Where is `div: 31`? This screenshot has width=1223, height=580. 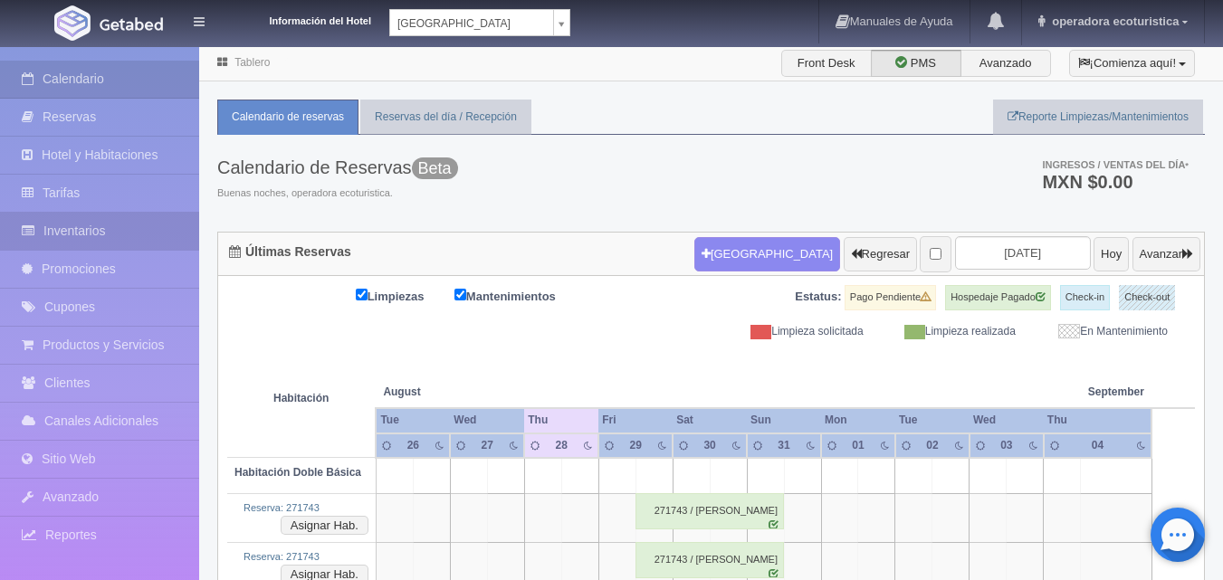
div: 31 is located at coordinates (784, 445).